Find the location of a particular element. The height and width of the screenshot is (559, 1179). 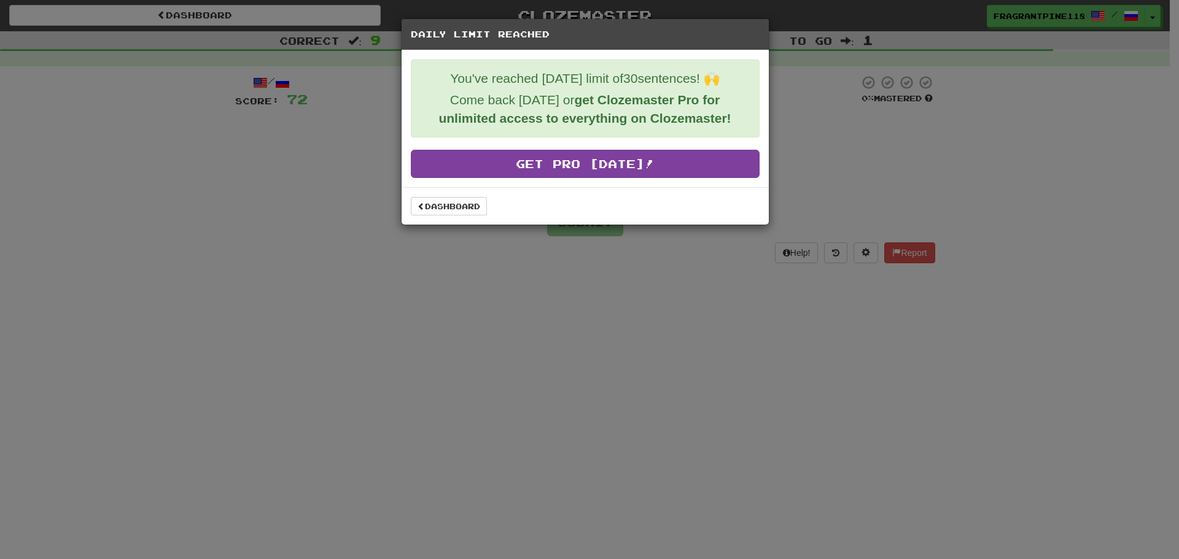

h5: Daily Limit Reached is located at coordinates (585, 34).